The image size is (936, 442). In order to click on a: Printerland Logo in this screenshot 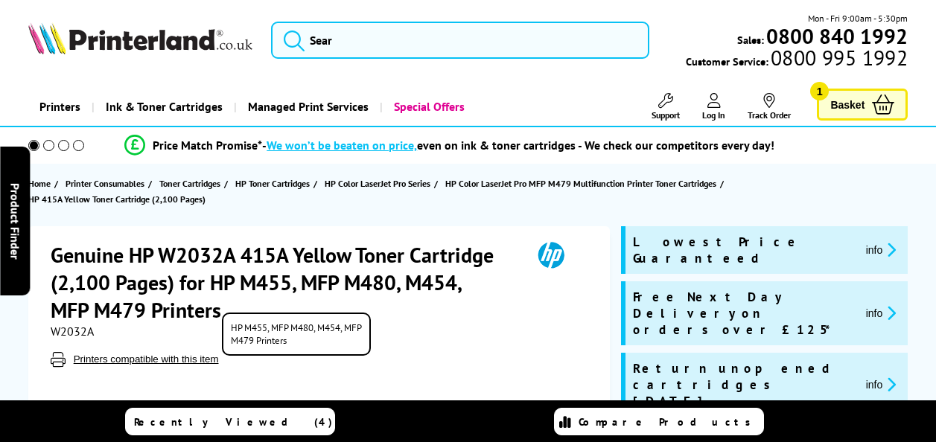, I will do `click(140, 39)`.